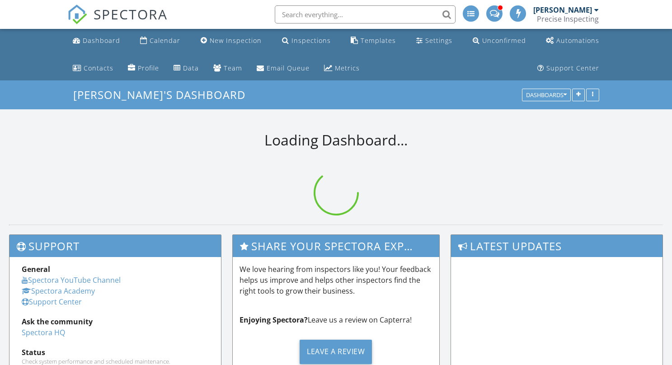  What do you see at coordinates (77, 14) in the screenshot?
I see `img: The Best Home Inspection Software - Spectora` at bounding box center [77, 14].